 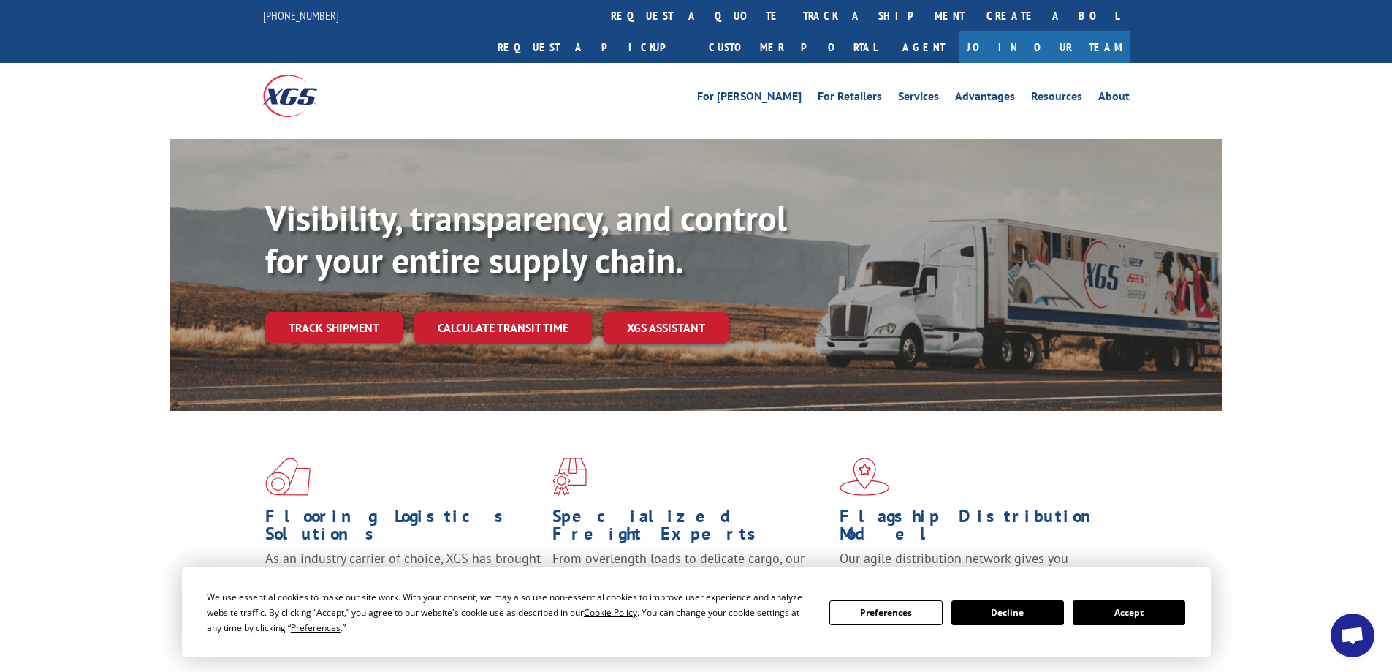 What do you see at coordinates (316, 627) in the screenshot?
I see `span: Preferences` at bounding box center [316, 627].